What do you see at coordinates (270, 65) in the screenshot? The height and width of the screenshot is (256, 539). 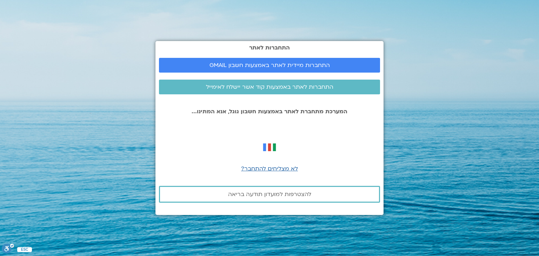 I see `span: התחברות מיידית לאתר באמצעות חשבון GMAIL` at bounding box center [270, 65].